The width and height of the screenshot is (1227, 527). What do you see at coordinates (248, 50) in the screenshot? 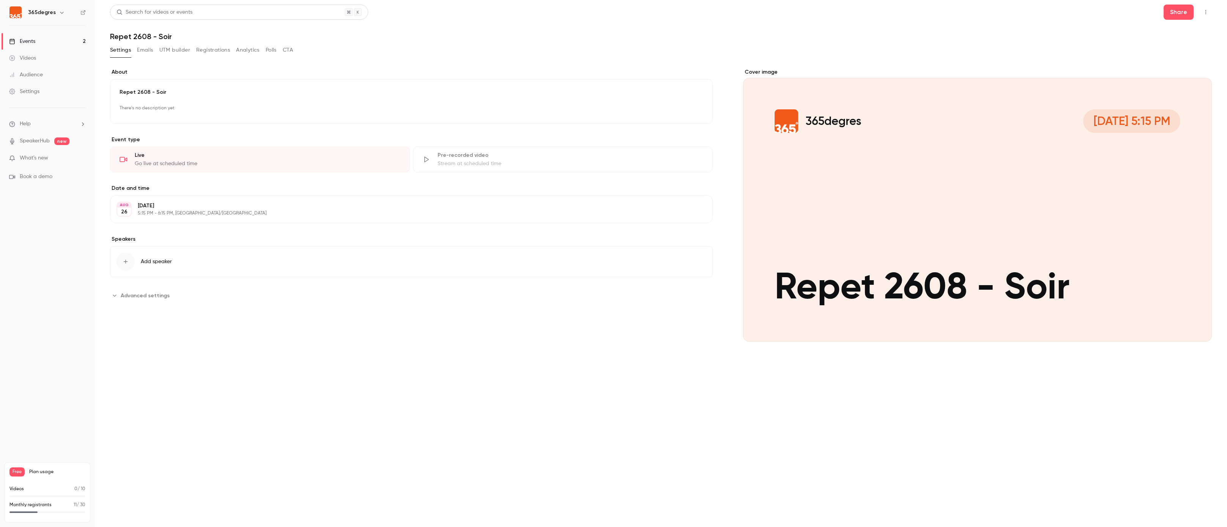
I see `button: Analytics` at bounding box center [248, 50].